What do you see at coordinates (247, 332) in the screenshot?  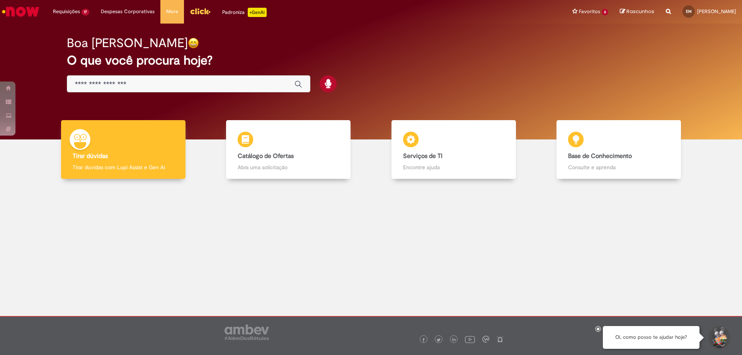 I see `img: logo_footer_ambev_rotulo_gray.png` at bounding box center [247, 332].